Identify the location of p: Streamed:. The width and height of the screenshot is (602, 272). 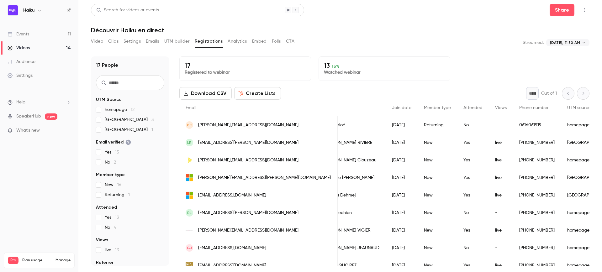
(533, 43).